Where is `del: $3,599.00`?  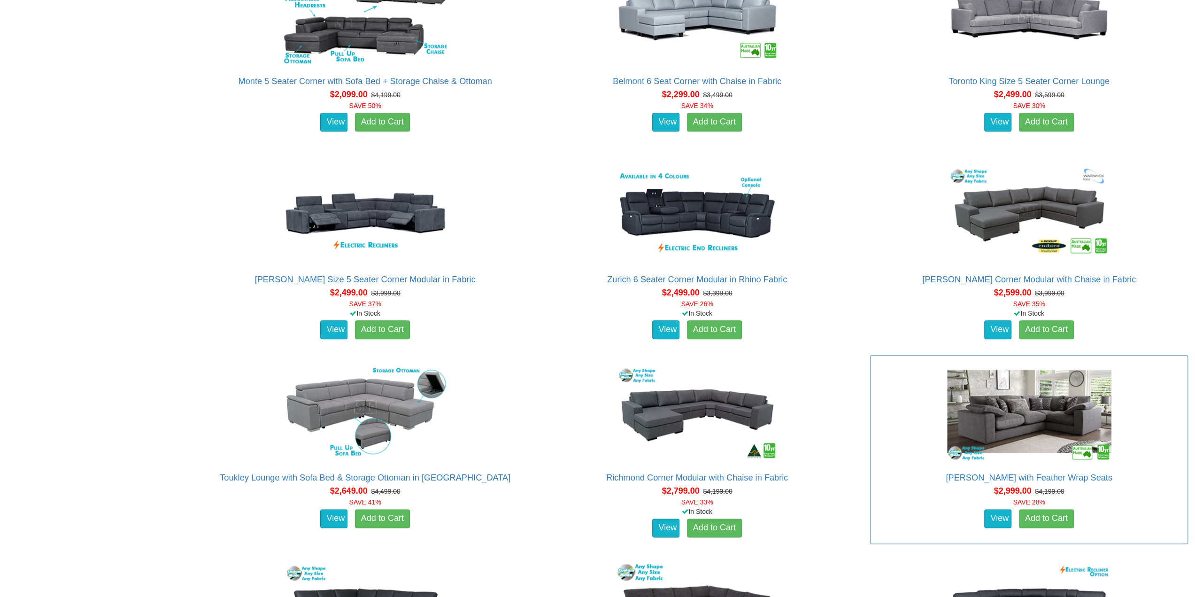
del: $3,599.00 is located at coordinates (1049, 95).